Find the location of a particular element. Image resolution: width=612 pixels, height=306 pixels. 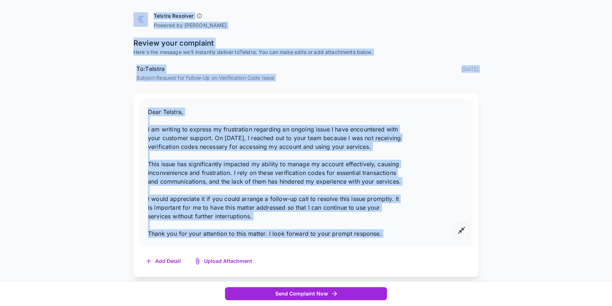

h6: Telstra Resolver is located at coordinates (174, 16).